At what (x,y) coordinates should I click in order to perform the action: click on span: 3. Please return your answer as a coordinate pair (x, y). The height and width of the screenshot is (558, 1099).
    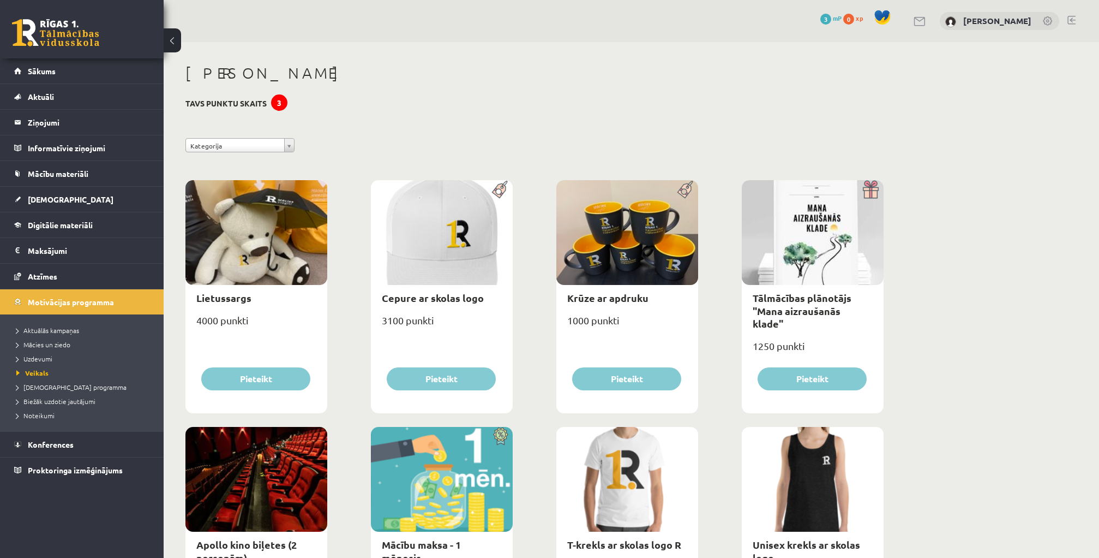
    Looking at the image, I should click on (826, 19).